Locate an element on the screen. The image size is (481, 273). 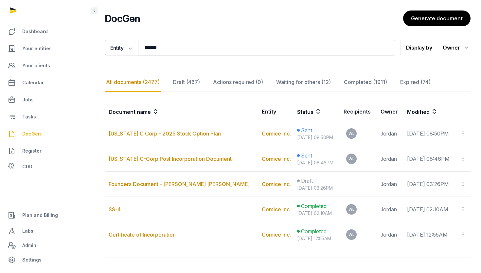
th: Document name is located at coordinates (181, 111).